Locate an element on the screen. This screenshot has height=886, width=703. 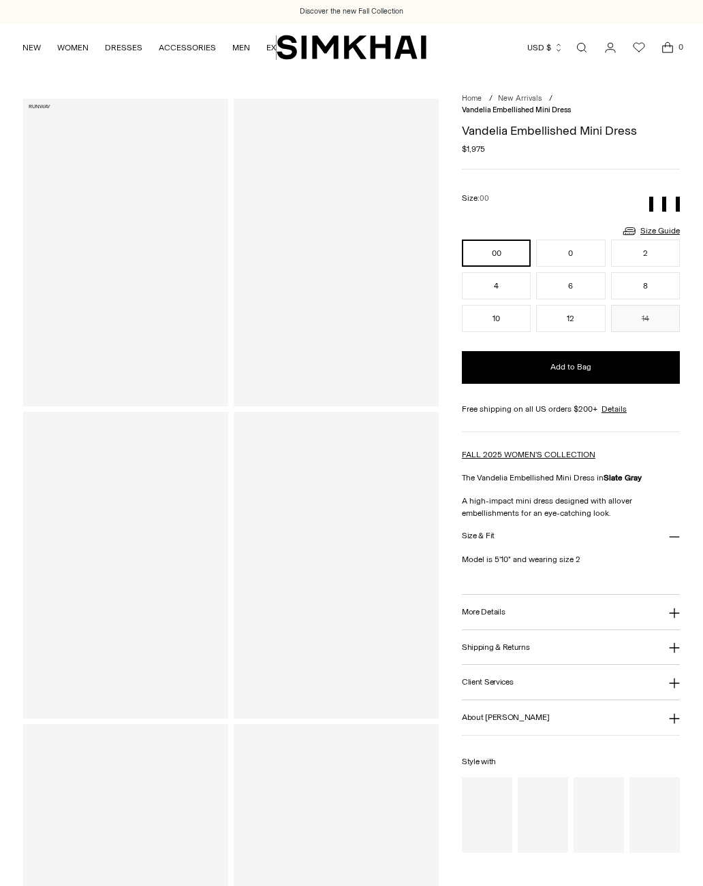
button: 12 is located at coordinates (570, 319).